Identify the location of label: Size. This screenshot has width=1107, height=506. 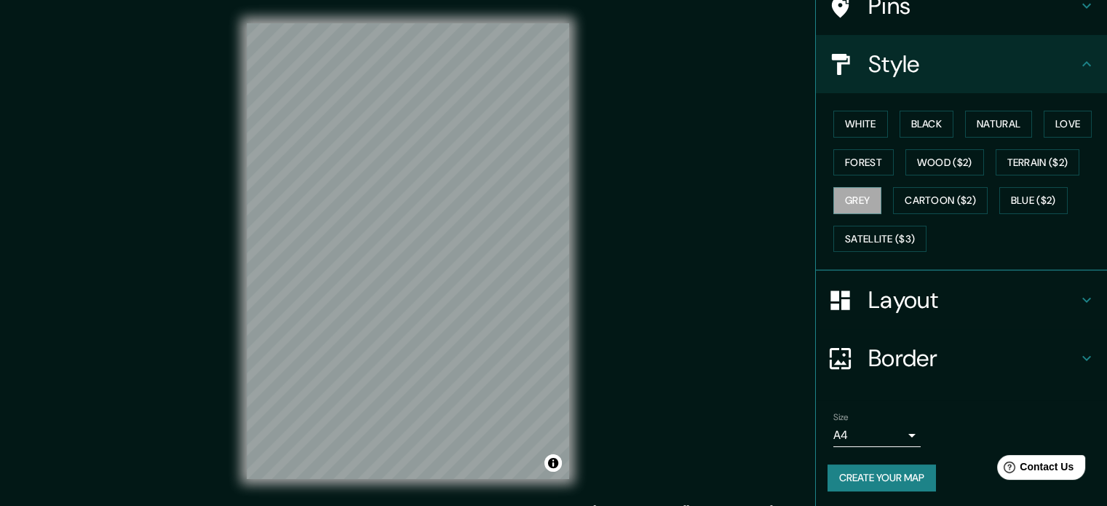
(841, 417).